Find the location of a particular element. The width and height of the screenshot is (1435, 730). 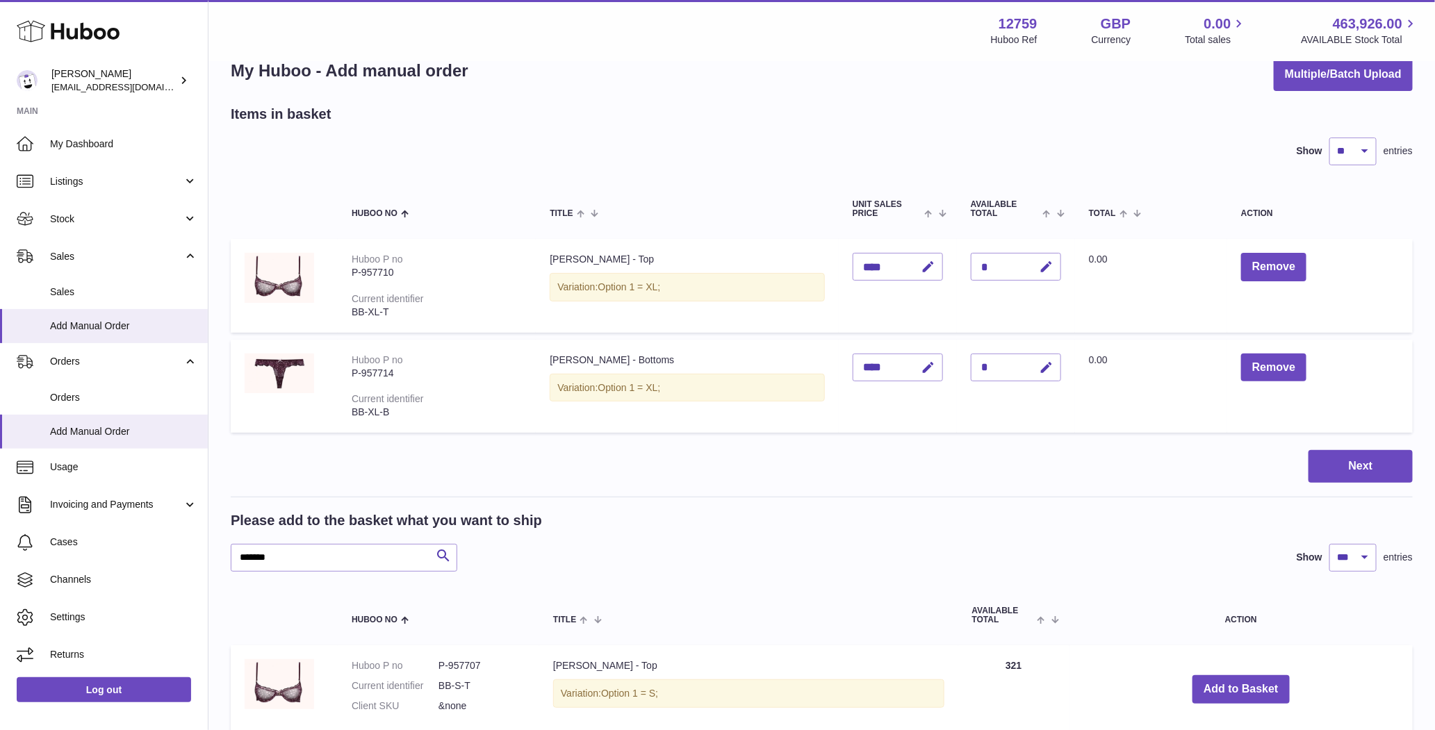

span: Usage is located at coordinates (124, 467).